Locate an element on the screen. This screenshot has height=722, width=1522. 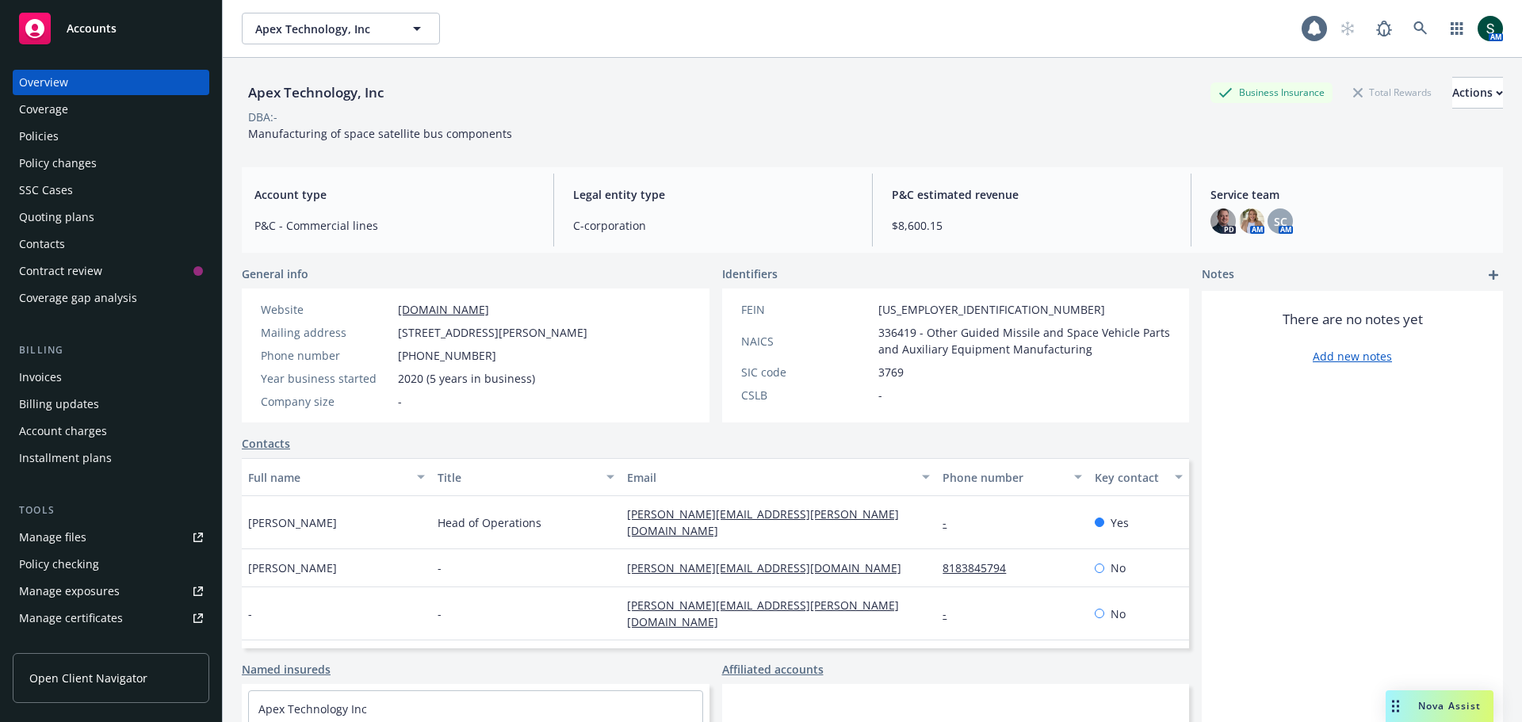
div: Invoices is located at coordinates (40, 377).